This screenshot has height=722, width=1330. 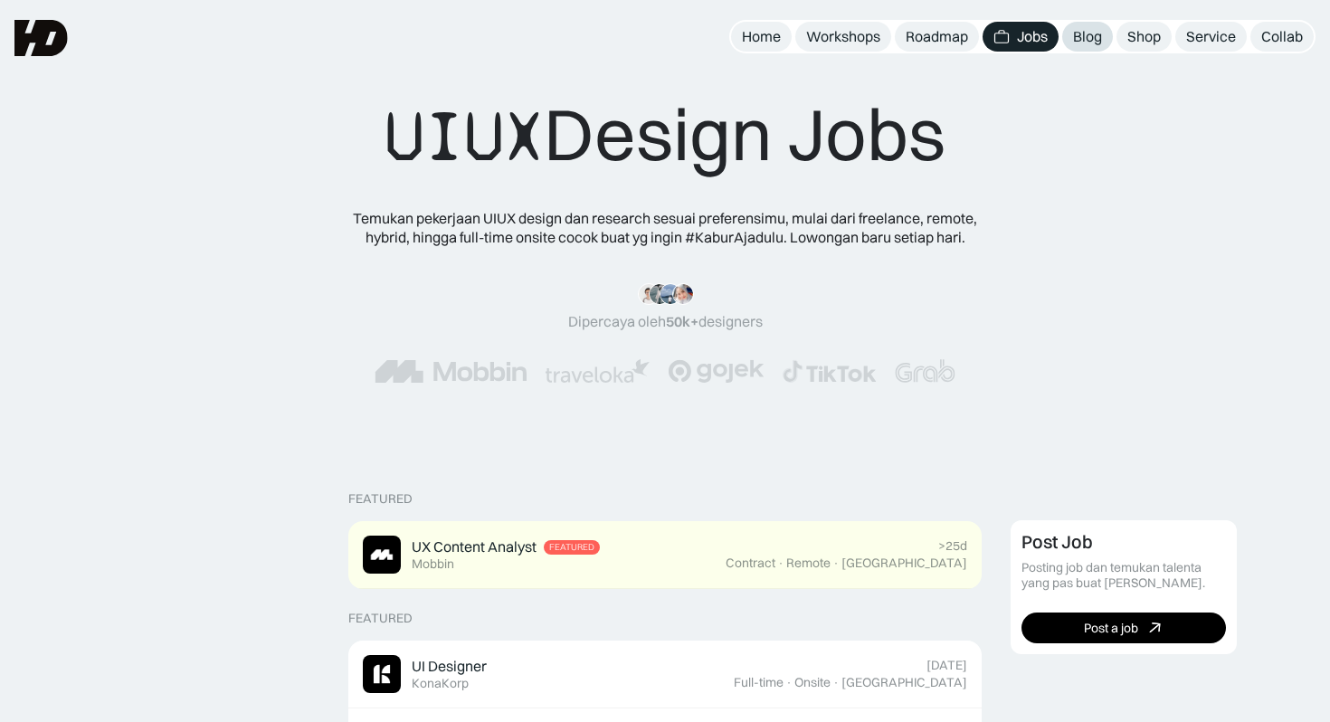 I want to click on div: >25d, so click(x=953, y=546).